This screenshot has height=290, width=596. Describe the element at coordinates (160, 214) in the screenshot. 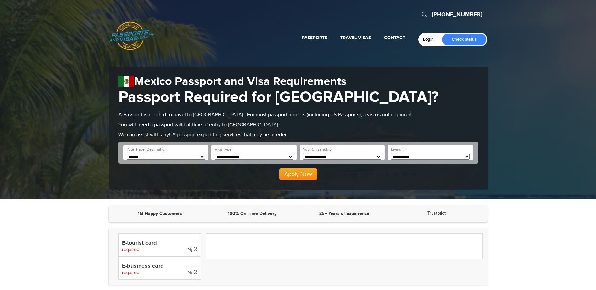

I see `strong: 1M Happy Customers` at that location.